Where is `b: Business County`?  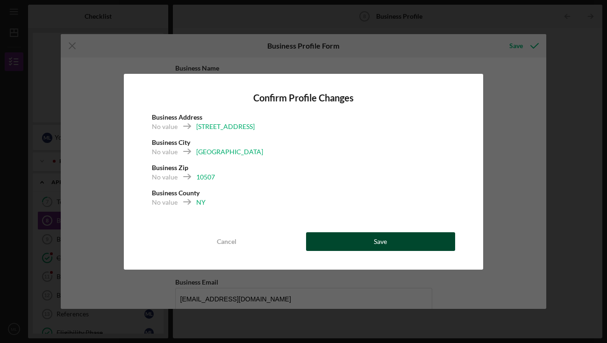 b: Business County is located at coordinates (176, 193).